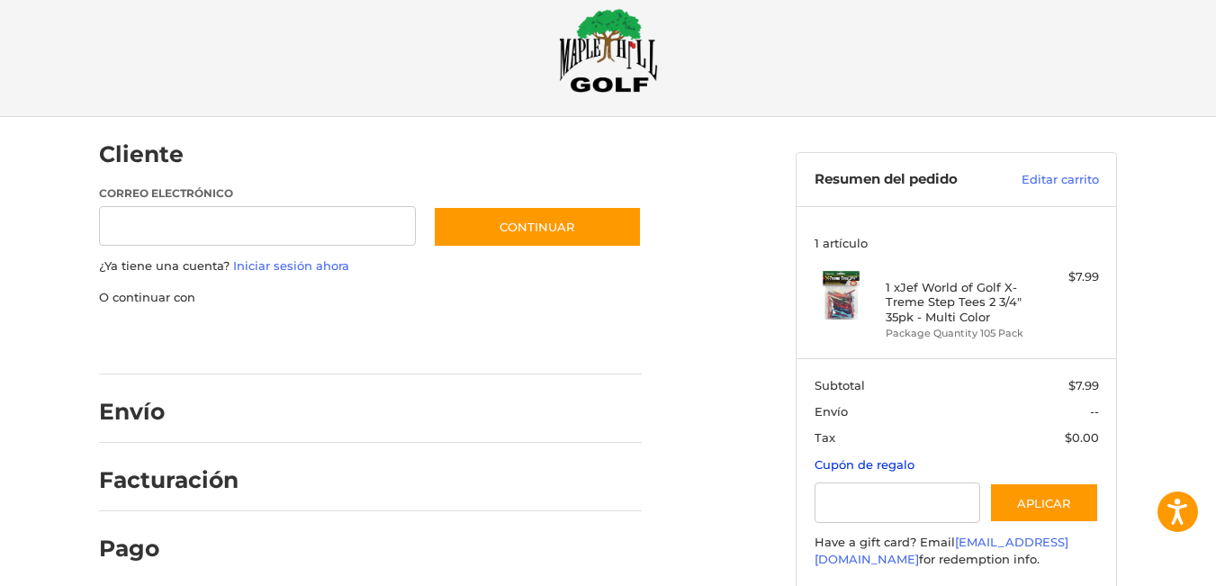  Describe the element at coordinates (864, 465) in the screenshot. I see `a: Cupón de regalo` at that location.